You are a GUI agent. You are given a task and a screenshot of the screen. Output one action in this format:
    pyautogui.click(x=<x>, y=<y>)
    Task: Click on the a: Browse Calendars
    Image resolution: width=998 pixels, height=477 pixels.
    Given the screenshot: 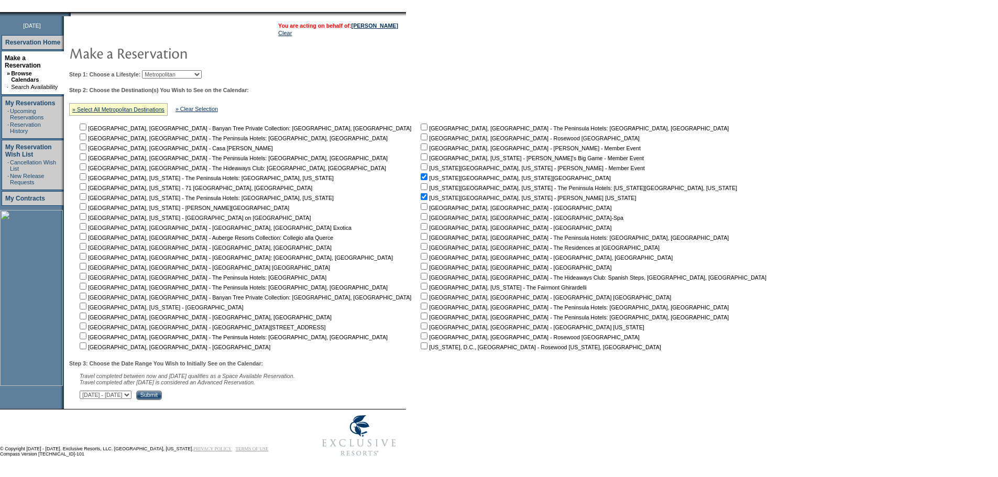 What is the action you would take?
    pyautogui.click(x=25, y=76)
    